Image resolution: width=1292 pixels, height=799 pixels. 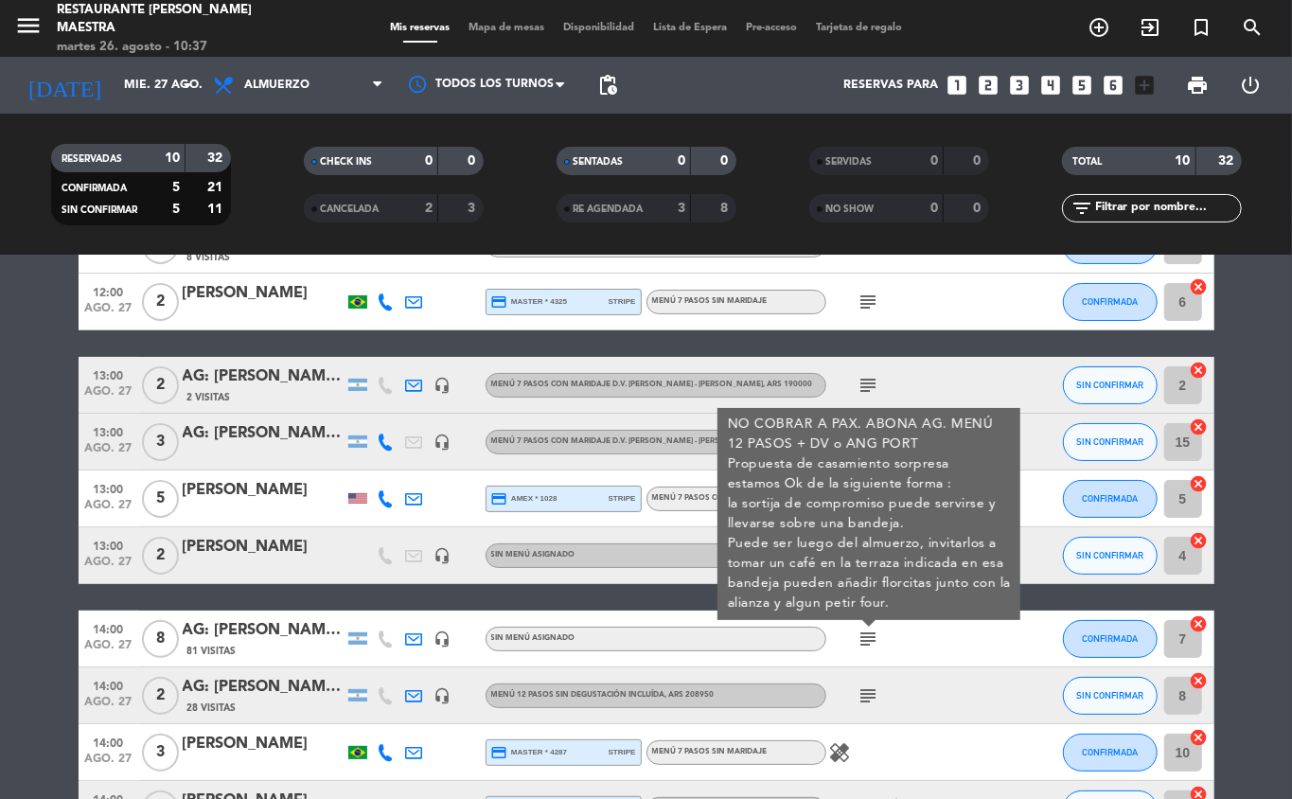 What do you see at coordinates (850, 209) in the screenshot?
I see `span: NO SHOW` at bounding box center [850, 209].